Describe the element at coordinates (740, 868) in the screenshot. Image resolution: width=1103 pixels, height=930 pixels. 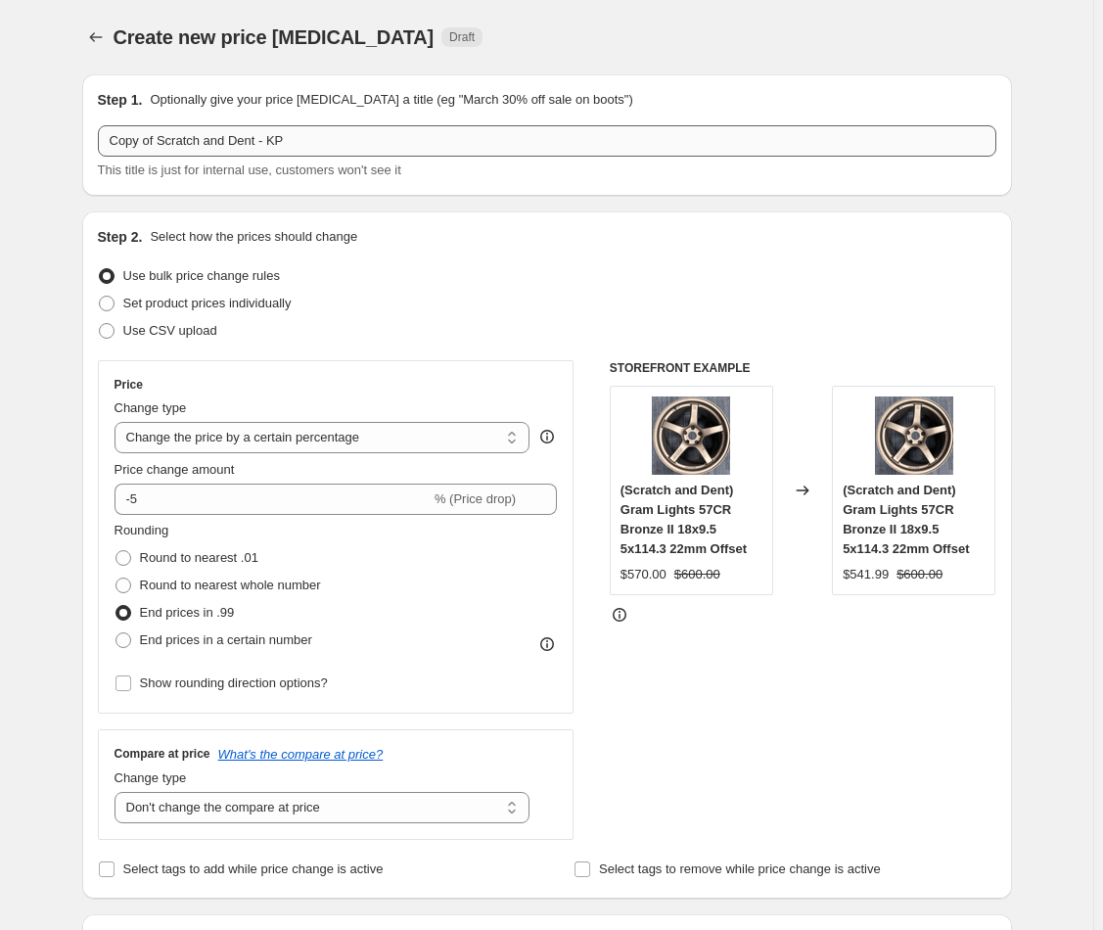
I see `span: Select tags to remove while price change is active` at that location.